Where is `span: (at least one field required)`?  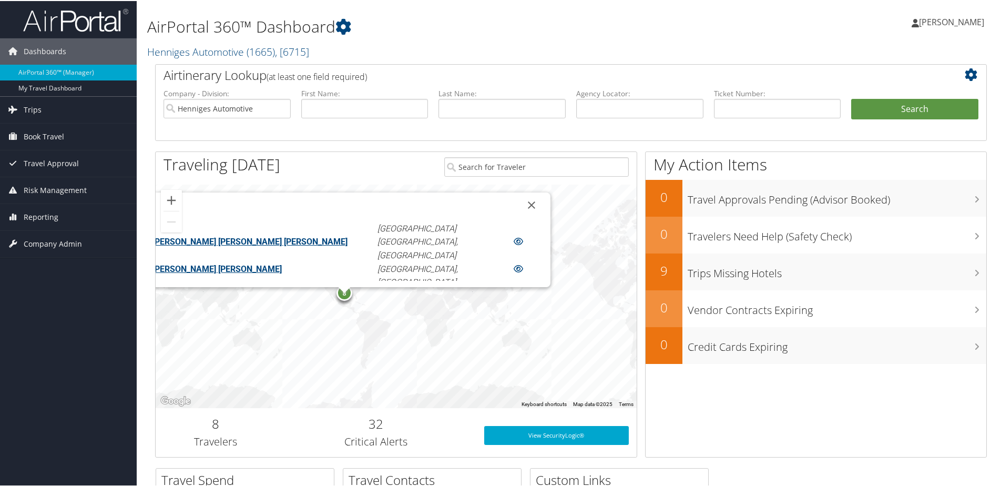
span: (at least one field required) is located at coordinates (316, 76).